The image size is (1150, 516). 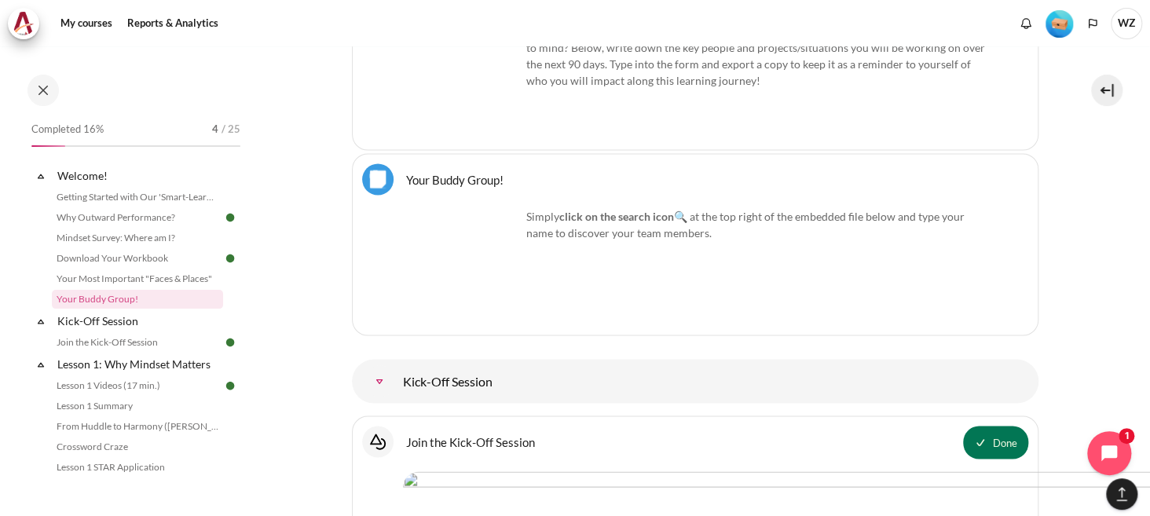 What do you see at coordinates (68, 130) in the screenshot?
I see `span: Completed 16%` at bounding box center [68, 130].